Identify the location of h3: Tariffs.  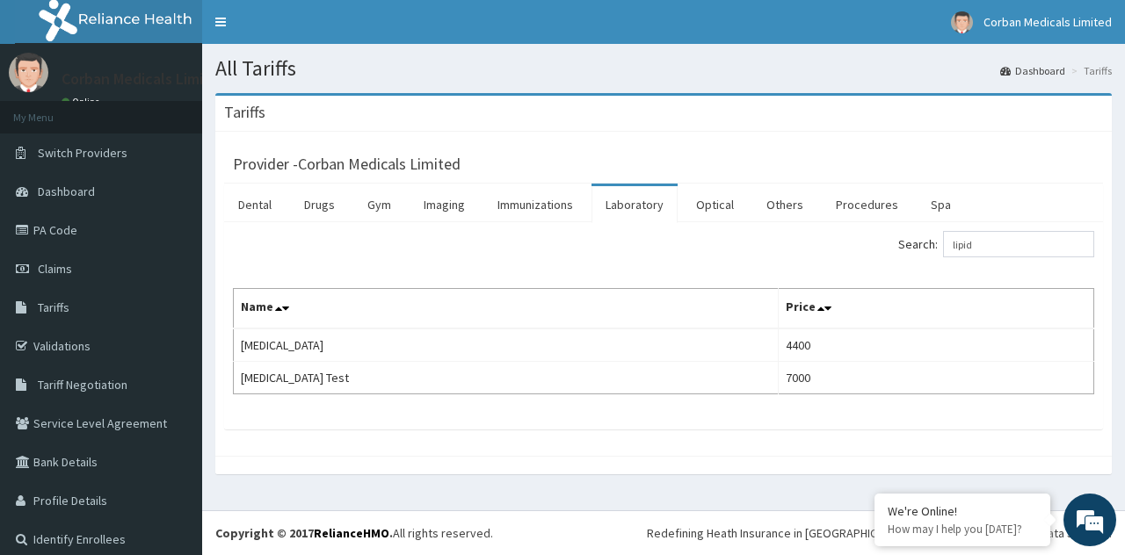
(244, 112).